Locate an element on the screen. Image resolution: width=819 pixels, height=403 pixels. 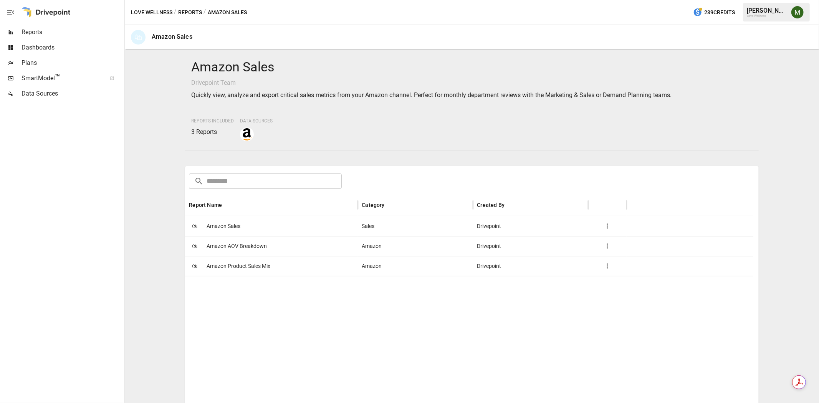
span: Amazon Sales is located at coordinates (224, 226).